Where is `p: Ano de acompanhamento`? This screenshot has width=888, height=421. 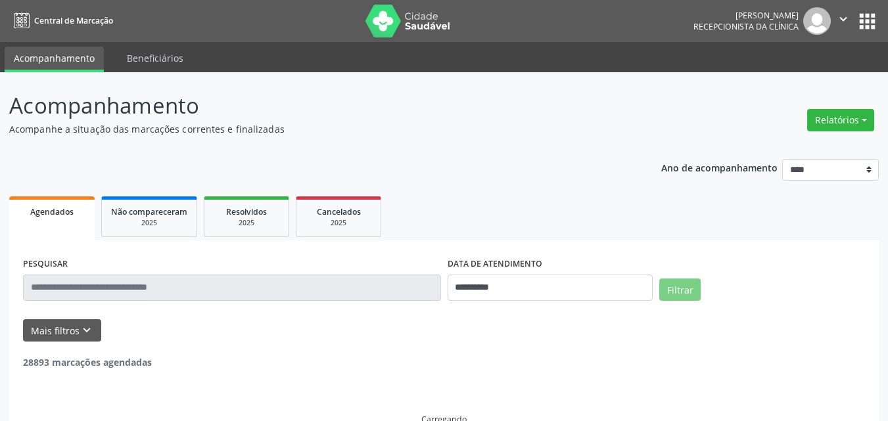 p: Ano de acompanhamento is located at coordinates (719, 167).